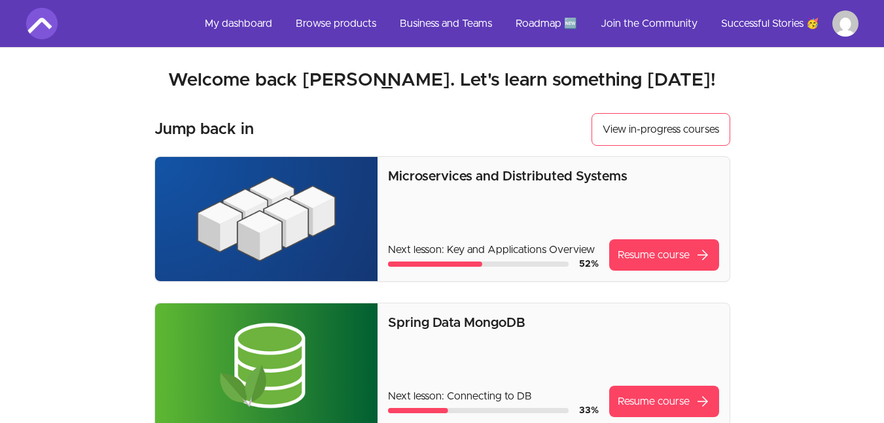 The width and height of the screenshot is (884, 423). Describe the element at coordinates (493, 250) in the screenshot. I see `p: Next lesson: Key and Applications Overview` at that location.